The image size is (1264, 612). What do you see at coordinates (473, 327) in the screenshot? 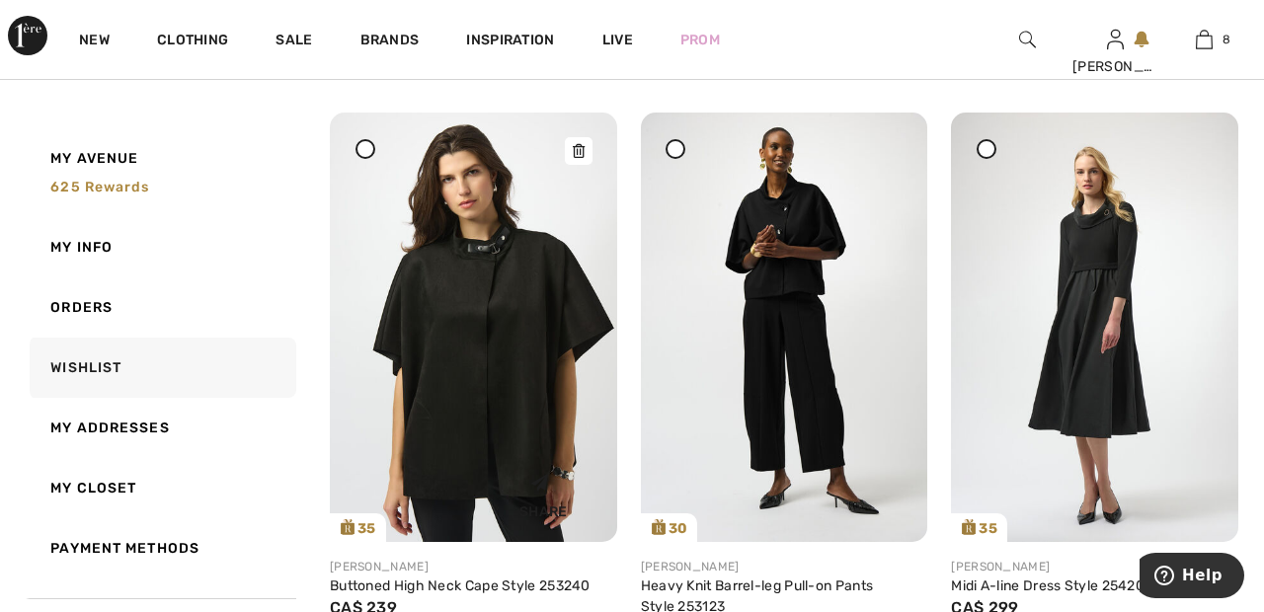
I see `img: joseph-ribkoff-jackets-blazers-black_253240_2_bd80_search.jpg` at bounding box center [473, 327].